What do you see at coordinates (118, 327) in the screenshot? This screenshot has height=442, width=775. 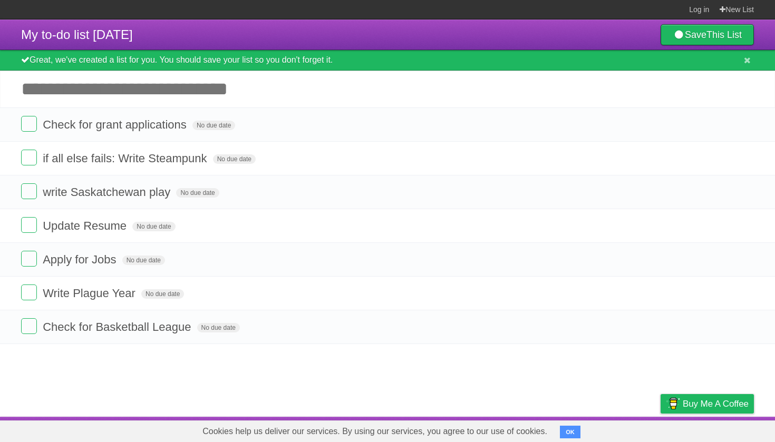 I see `span: Check for Basketball League` at bounding box center [118, 327].